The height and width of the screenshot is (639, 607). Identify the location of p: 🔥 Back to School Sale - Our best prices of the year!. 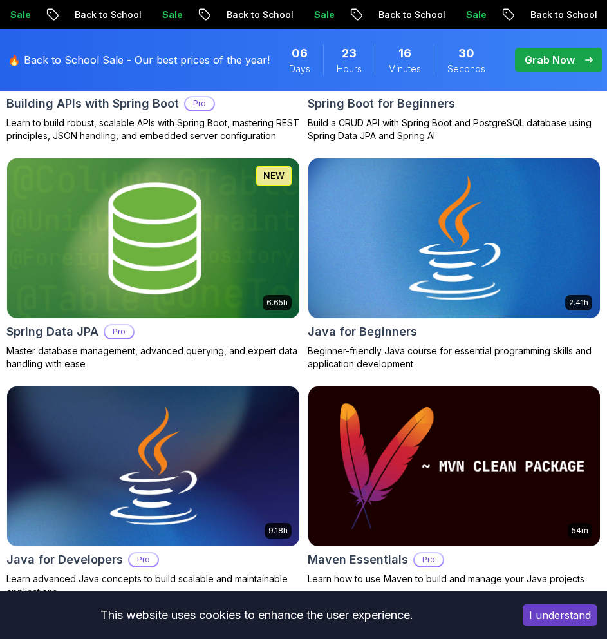
(138, 60).